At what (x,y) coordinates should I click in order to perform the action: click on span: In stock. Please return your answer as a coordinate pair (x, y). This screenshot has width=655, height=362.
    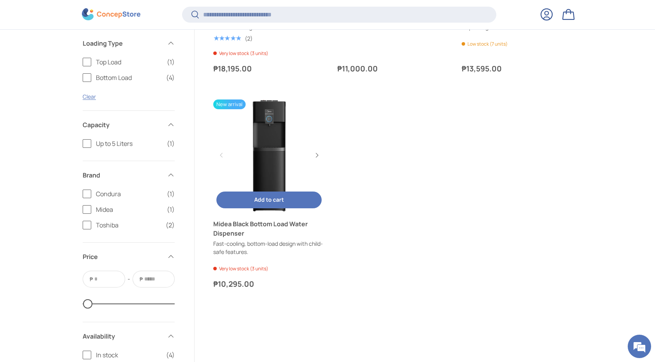
    Looking at the image, I should click on (129, 355).